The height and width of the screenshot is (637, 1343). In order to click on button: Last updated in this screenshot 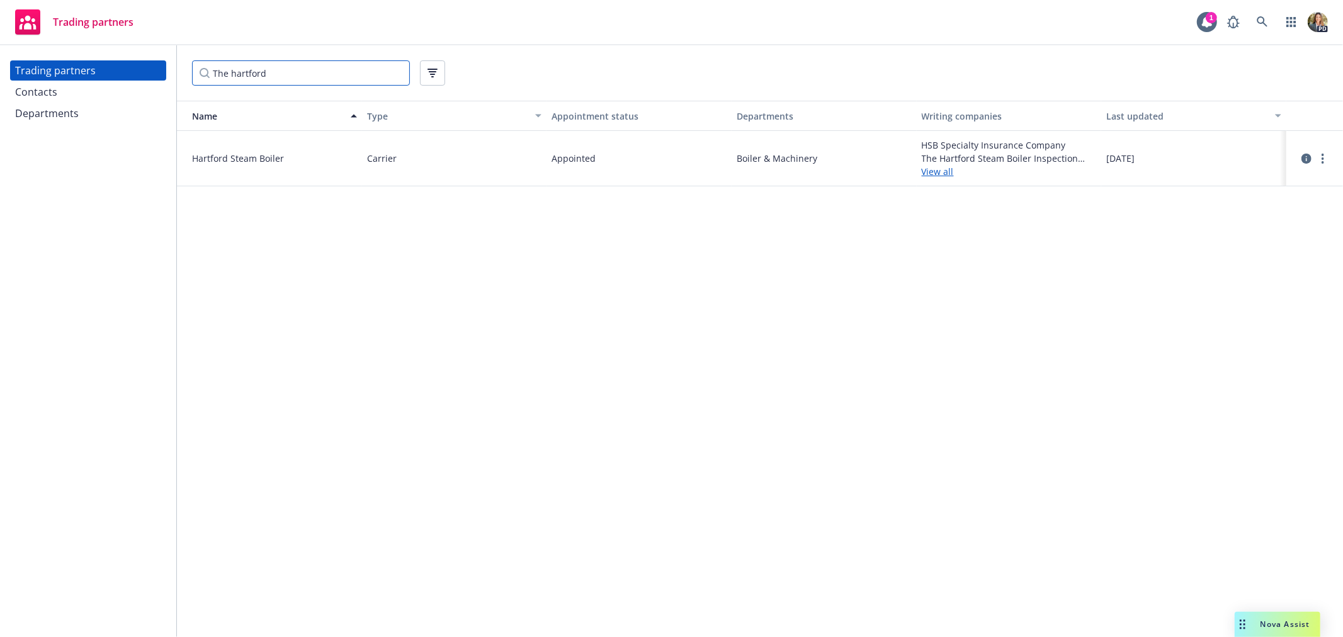, I will do `click(1194, 116)`.